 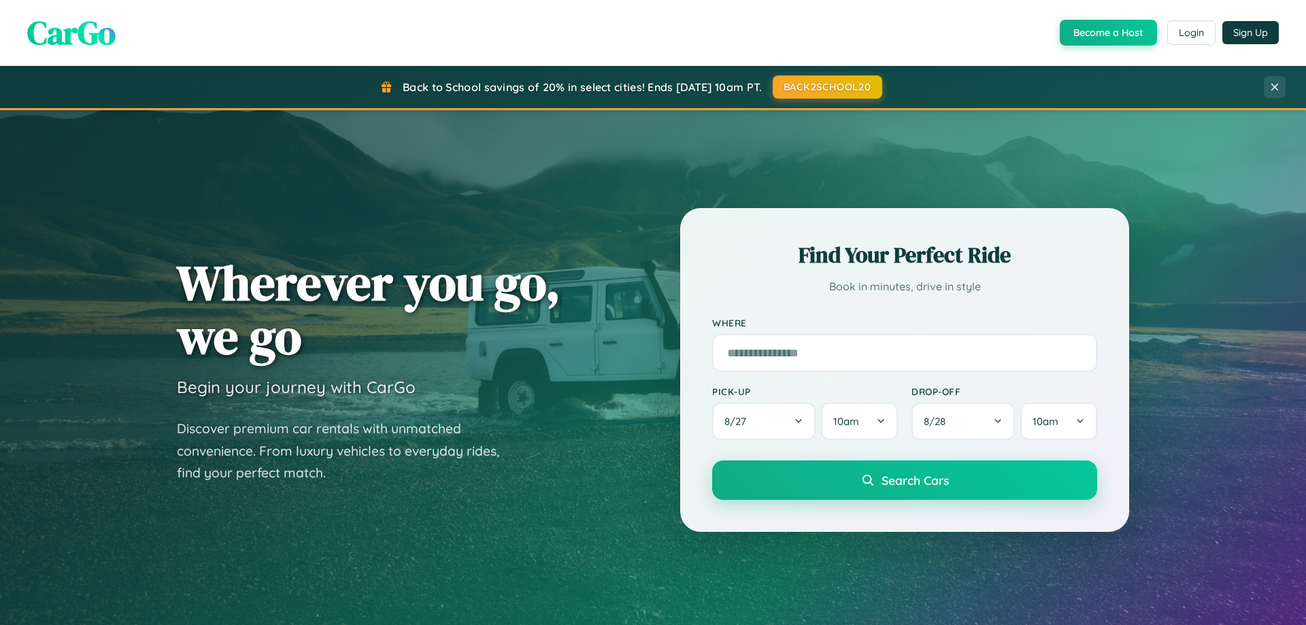 What do you see at coordinates (905, 286) in the screenshot?
I see `p: Book in minutes, drive in style` at bounding box center [905, 286].